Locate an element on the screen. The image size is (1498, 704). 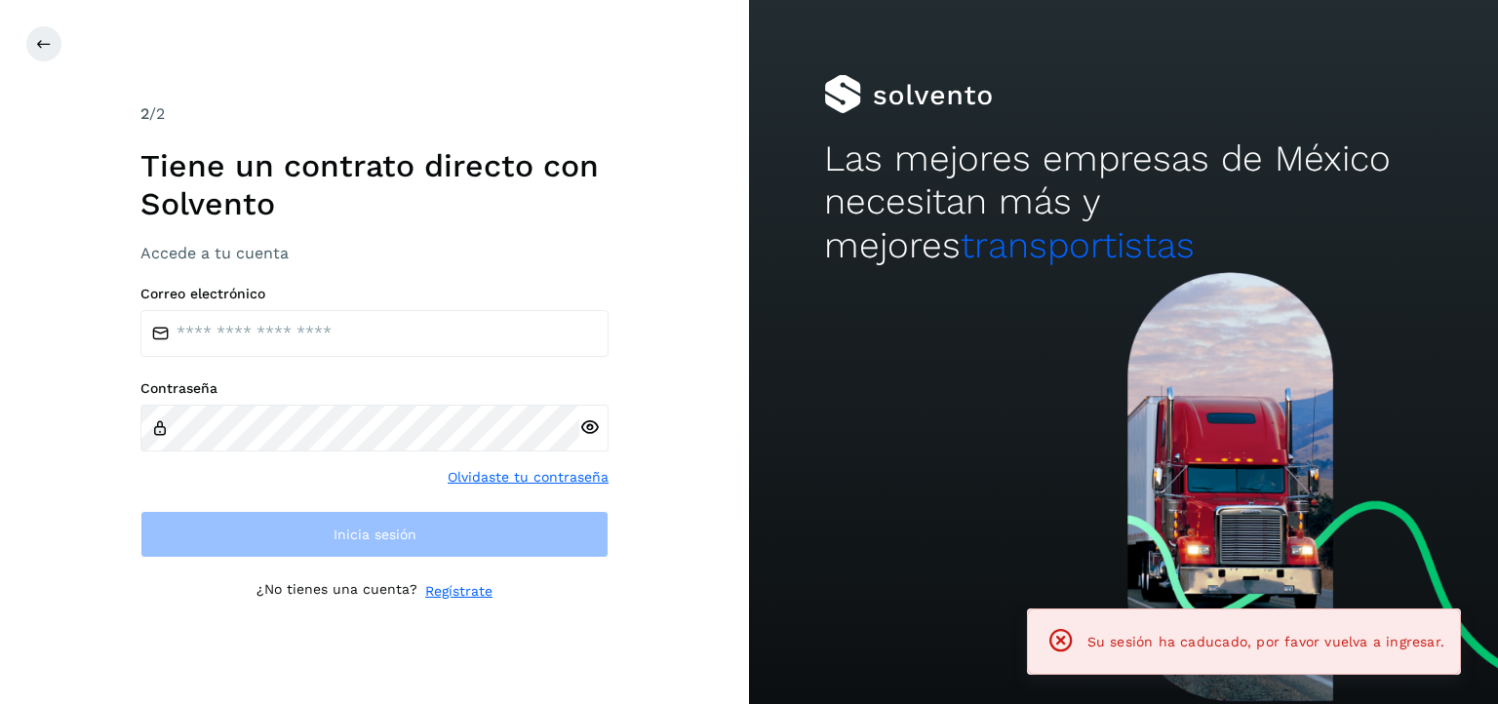
span: Inicia sesión is located at coordinates (375, 534).